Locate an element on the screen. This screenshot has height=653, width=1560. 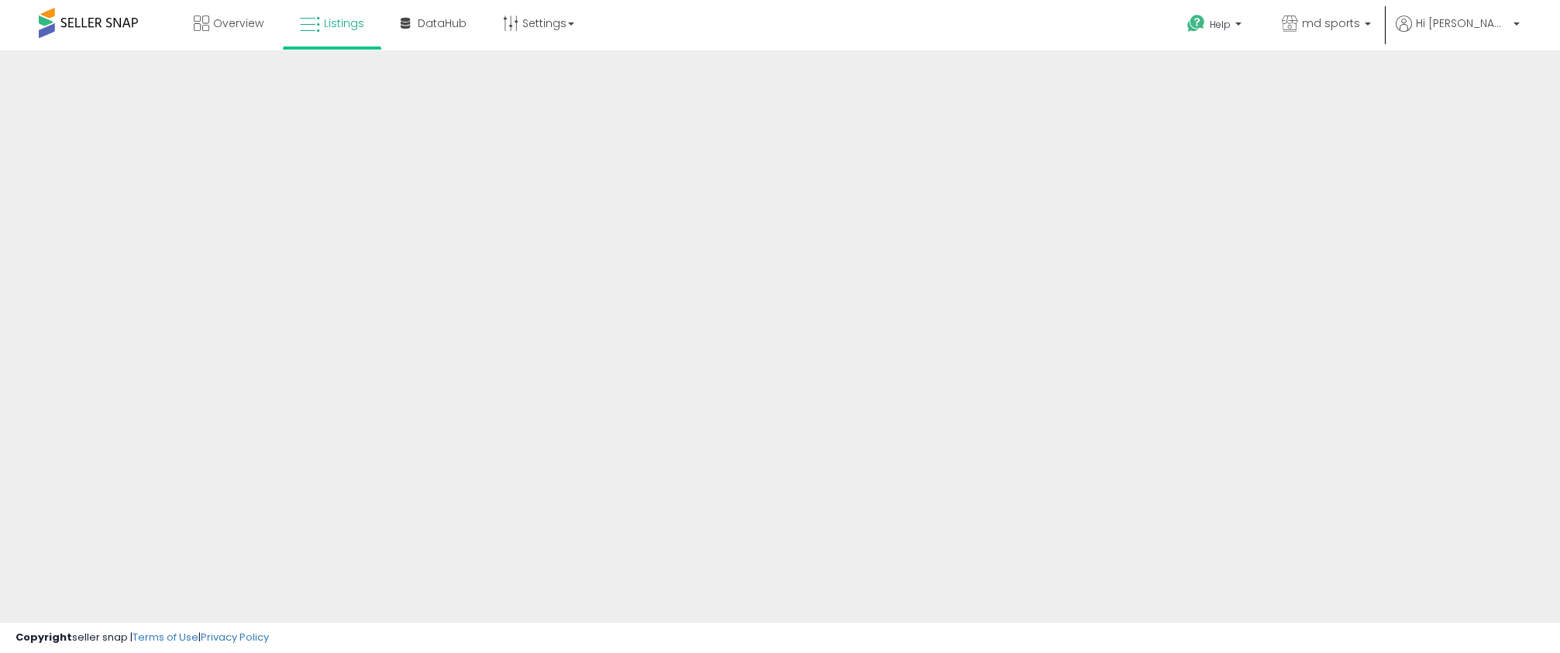
span: md sports is located at coordinates (1330, 23).